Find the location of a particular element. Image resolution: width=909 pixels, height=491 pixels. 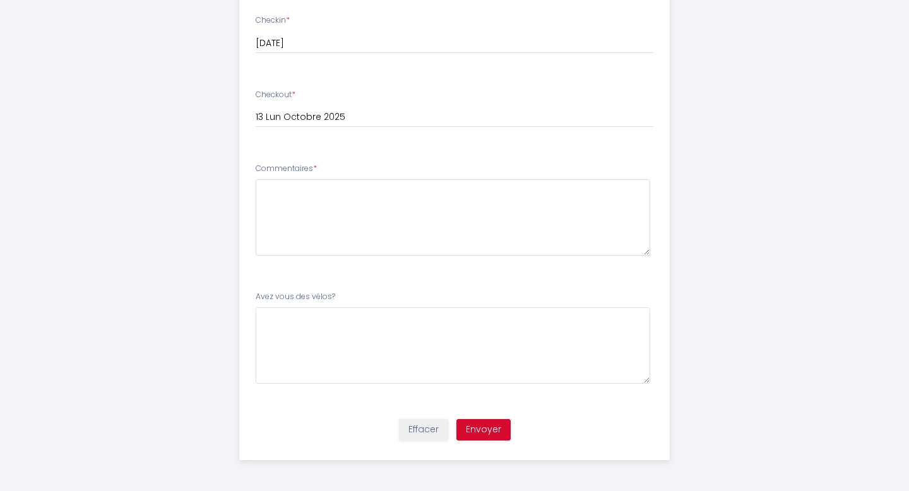

button: Envoyer is located at coordinates (484, 430).